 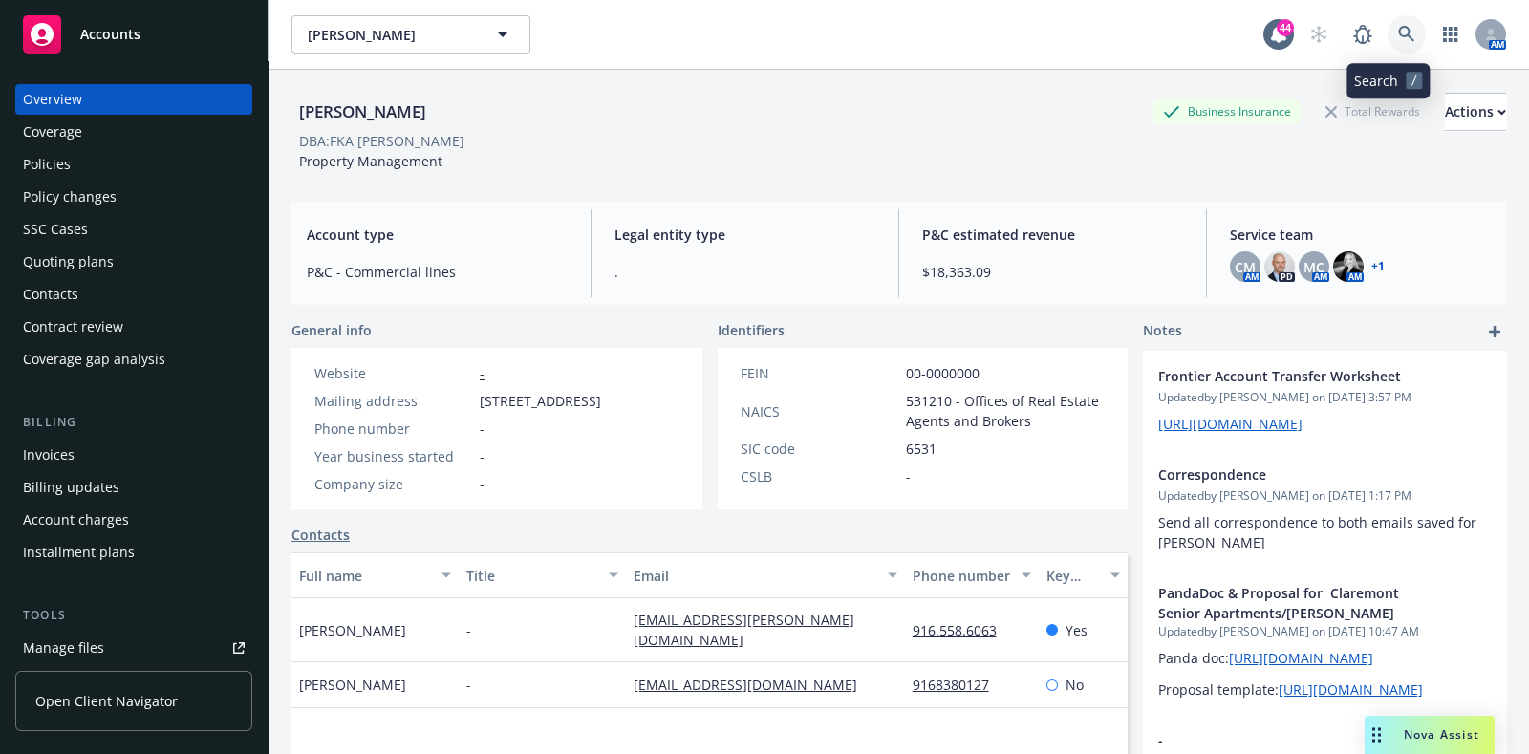 What do you see at coordinates (371, 161) in the screenshot?
I see `span: Property Management` at bounding box center [371, 161].